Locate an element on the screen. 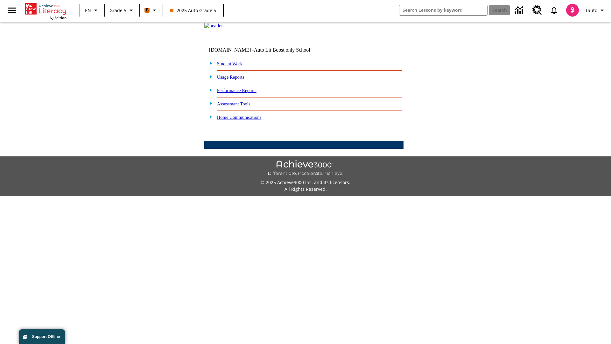 Image resolution: width=611 pixels, height=344 pixels. a: Assessment Tools is located at coordinates (234, 104).